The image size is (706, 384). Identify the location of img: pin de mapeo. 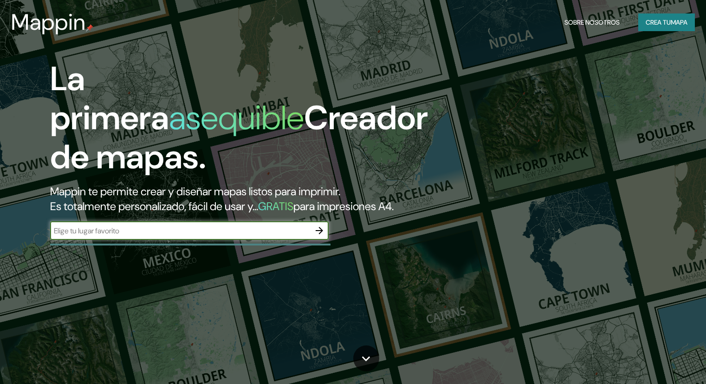
(90, 28).